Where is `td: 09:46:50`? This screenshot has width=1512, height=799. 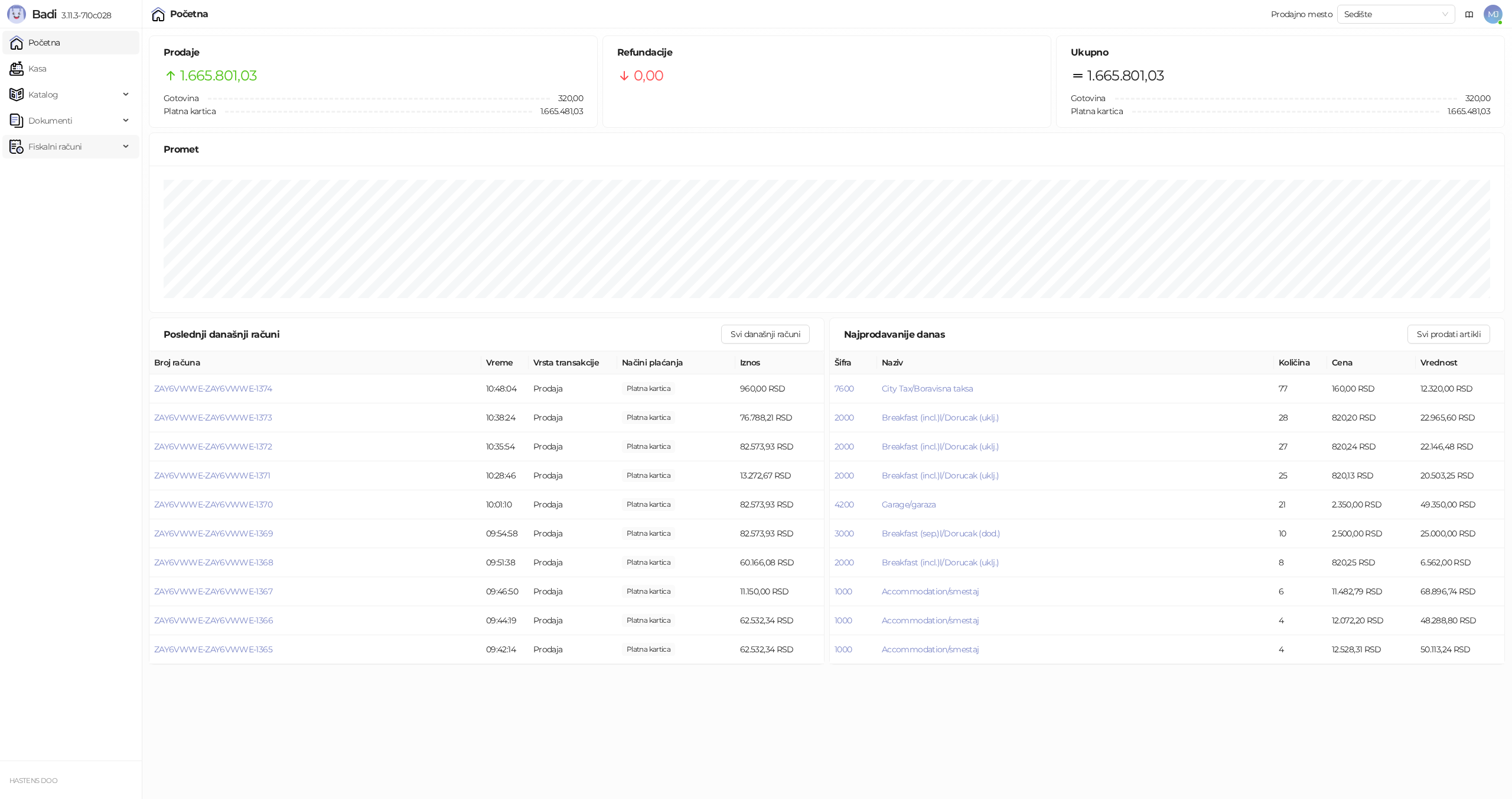
td: 09:46:50 is located at coordinates (505, 591).